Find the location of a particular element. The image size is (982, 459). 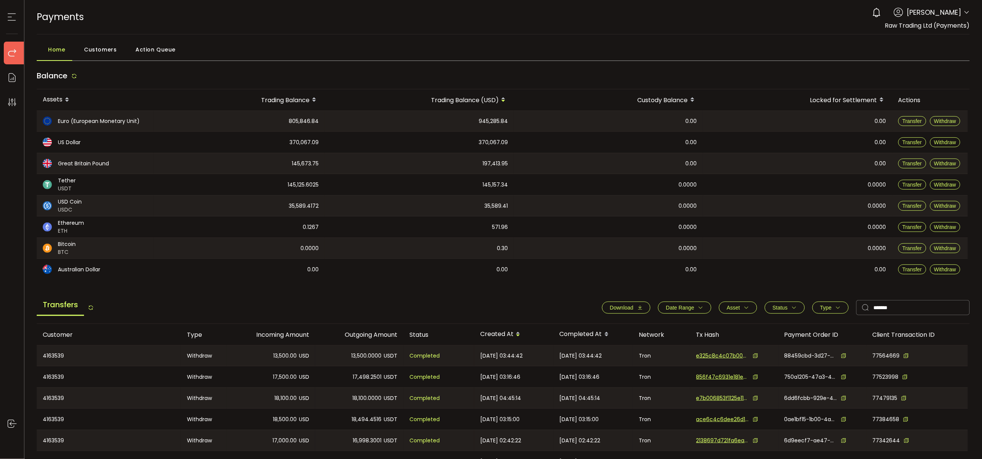

span: 805,846.84 is located at coordinates (304, 121).